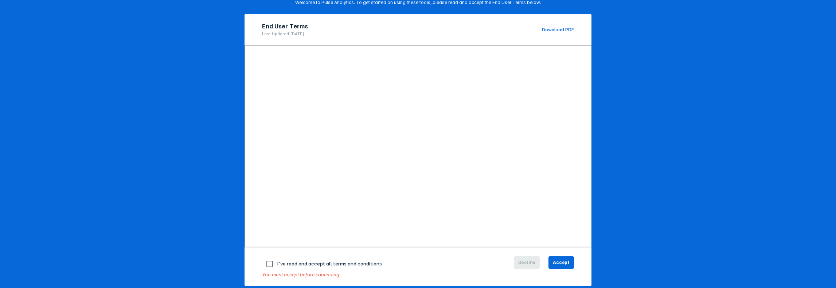  I want to click on span: Accept, so click(561, 263).